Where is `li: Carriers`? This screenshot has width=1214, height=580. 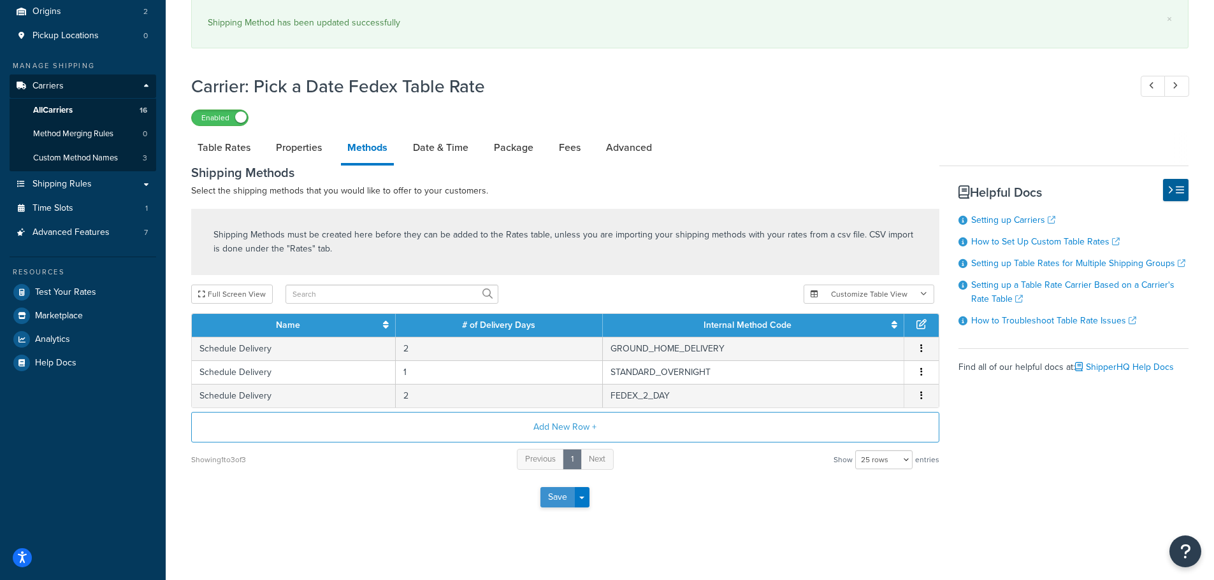 li: Carriers is located at coordinates (83, 123).